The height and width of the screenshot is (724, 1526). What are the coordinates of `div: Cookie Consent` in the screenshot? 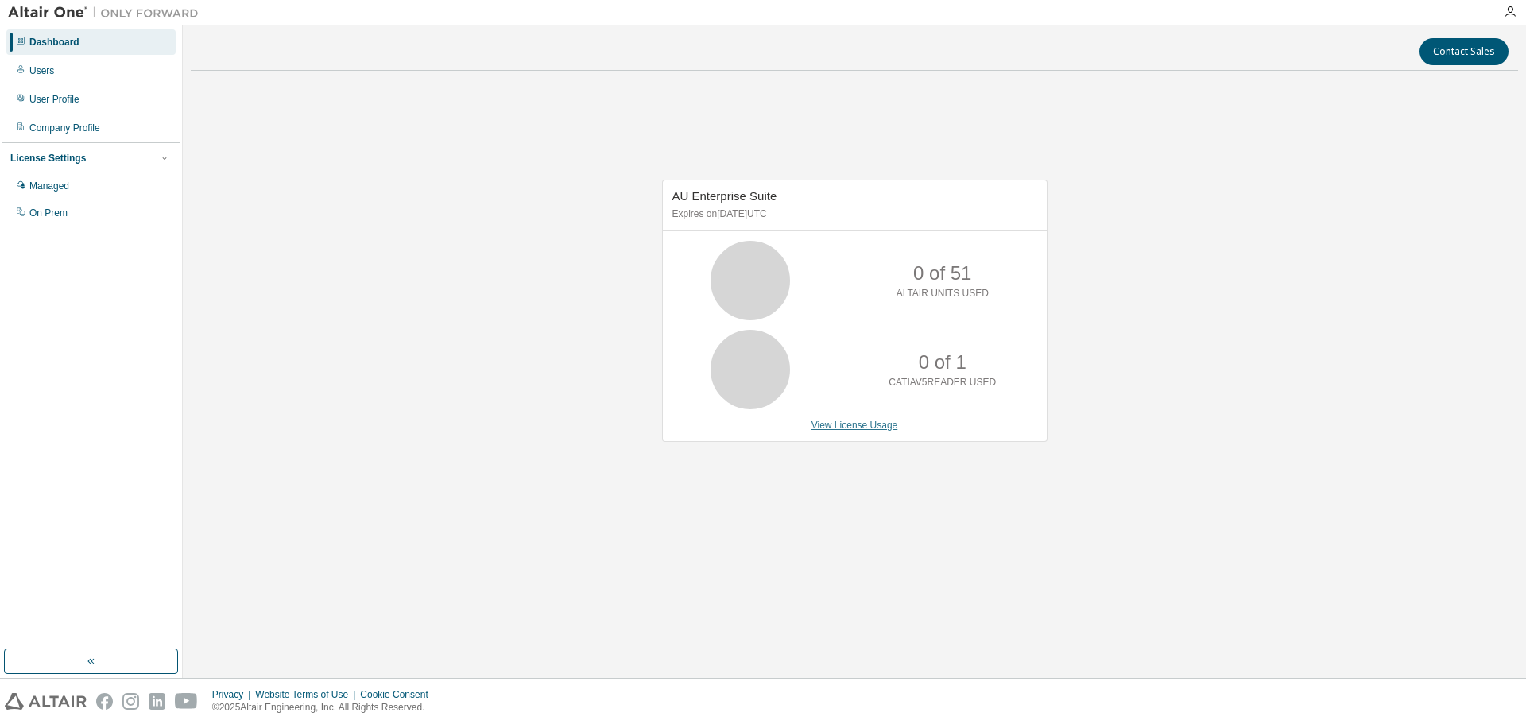 It's located at (398, 695).